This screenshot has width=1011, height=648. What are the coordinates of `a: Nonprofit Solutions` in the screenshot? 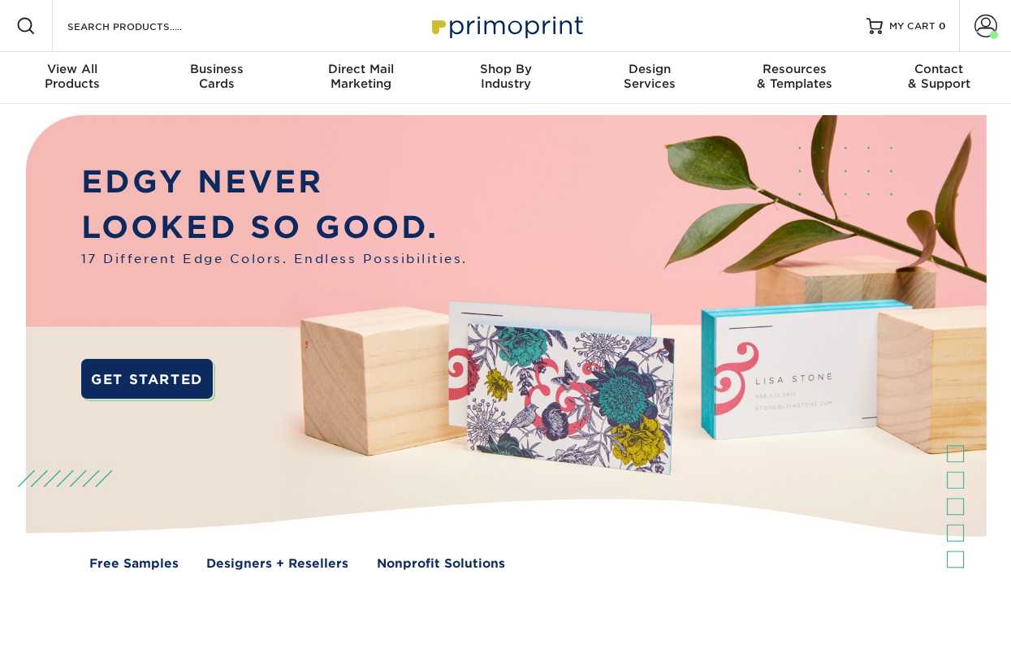 It's located at (441, 564).